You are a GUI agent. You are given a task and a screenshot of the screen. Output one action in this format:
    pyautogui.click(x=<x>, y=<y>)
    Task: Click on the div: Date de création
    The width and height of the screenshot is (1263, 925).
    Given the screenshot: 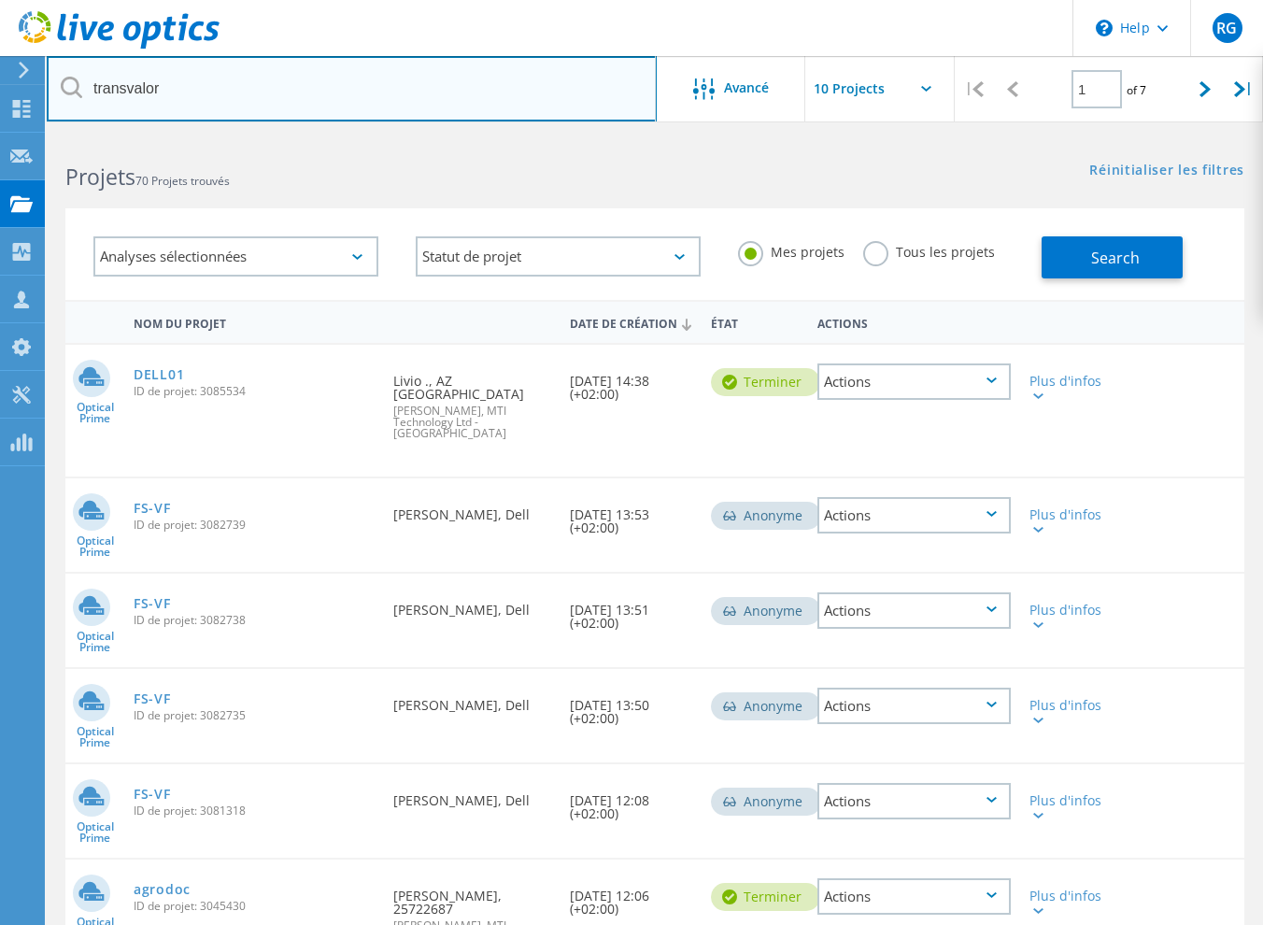 What is the action you would take?
    pyautogui.click(x=631, y=322)
    